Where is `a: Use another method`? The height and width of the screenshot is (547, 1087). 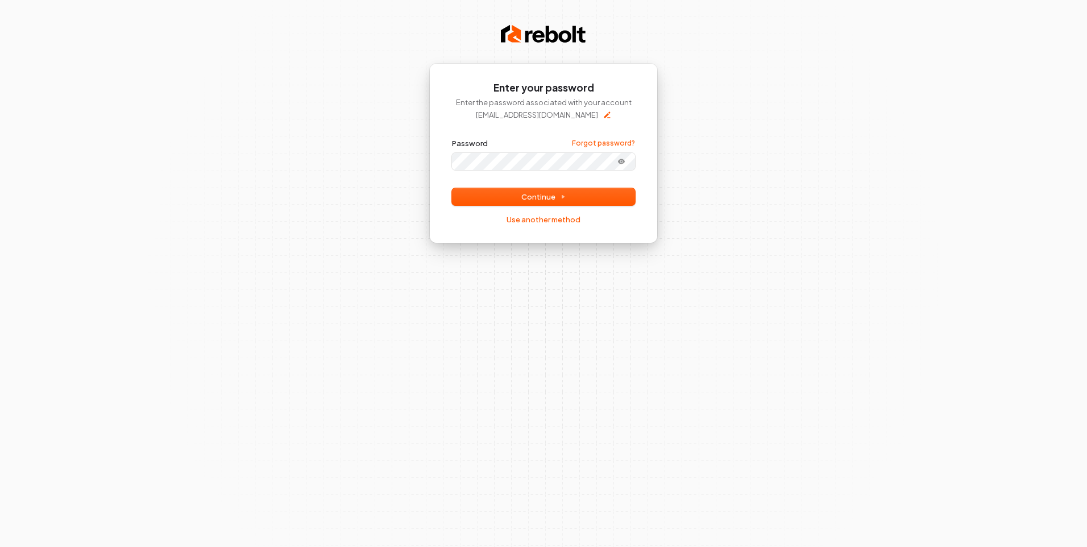 a: Use another method is located at coordinates (543, 219).